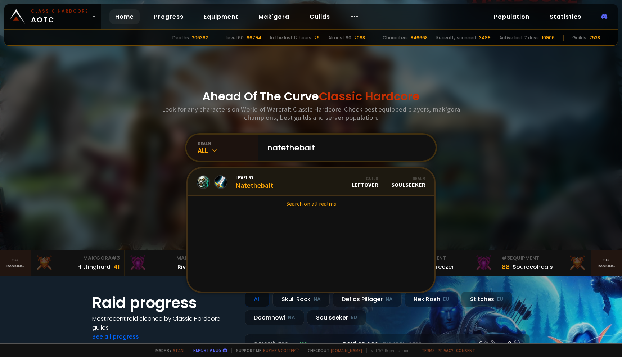 This screenshot has width=622, height=357. I want to click on input: Search a character..., so click(345, 148).